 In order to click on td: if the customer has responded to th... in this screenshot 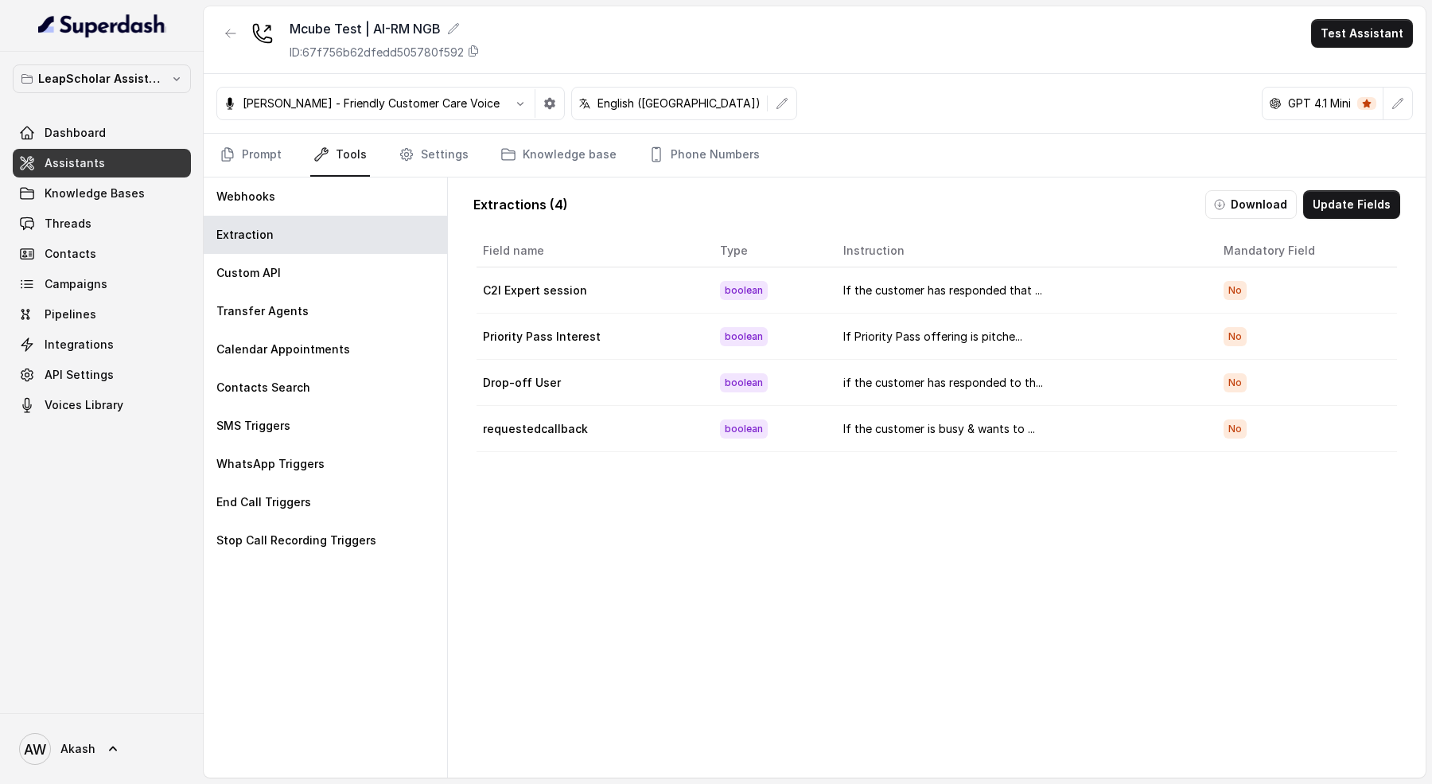, I will do `click(1020, 383)`.